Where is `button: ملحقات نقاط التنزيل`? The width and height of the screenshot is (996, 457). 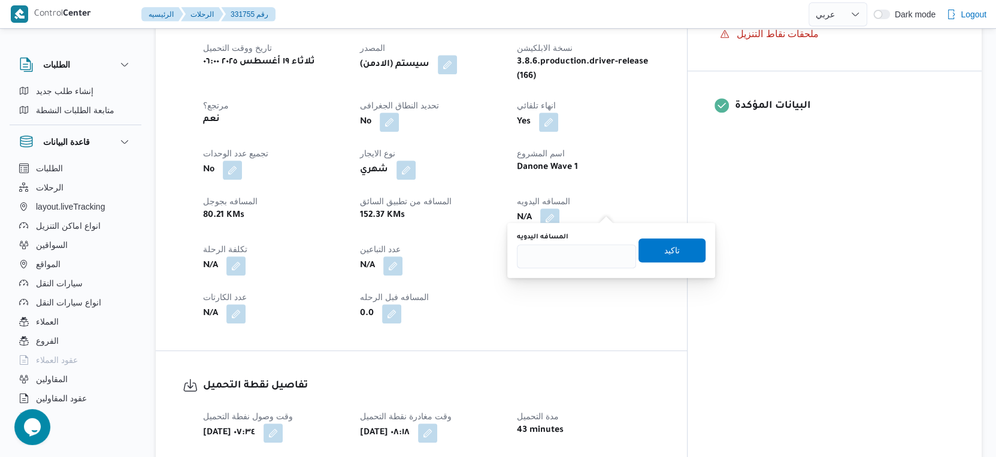 button: ملحقات نقاط التنزيل is located at coordinates (835, 34).